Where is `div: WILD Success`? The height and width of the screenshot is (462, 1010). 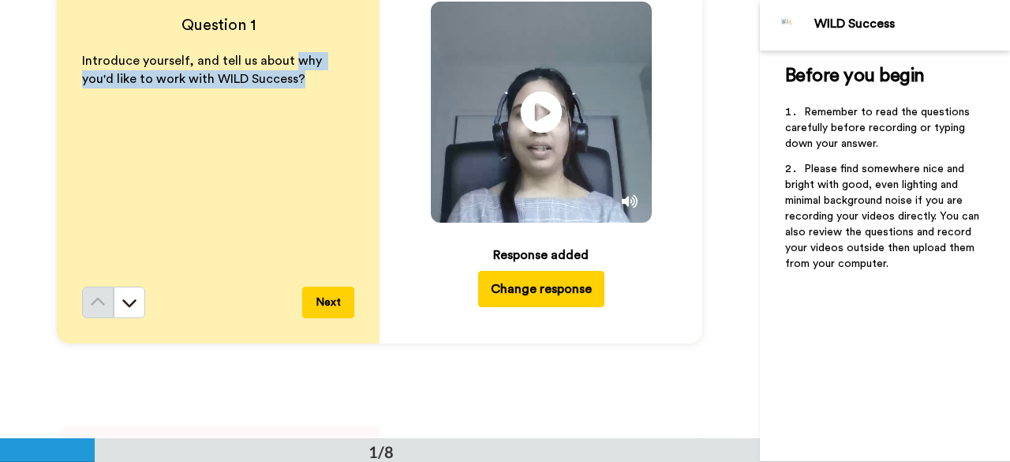
div: WILD Success is located at coordinates (911, 24).